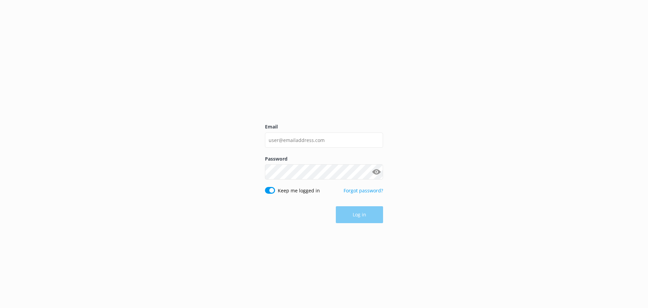 Image resolution: width=648 pixels, height=308 pixels. I want to click on label: Password, so click(324, 159).